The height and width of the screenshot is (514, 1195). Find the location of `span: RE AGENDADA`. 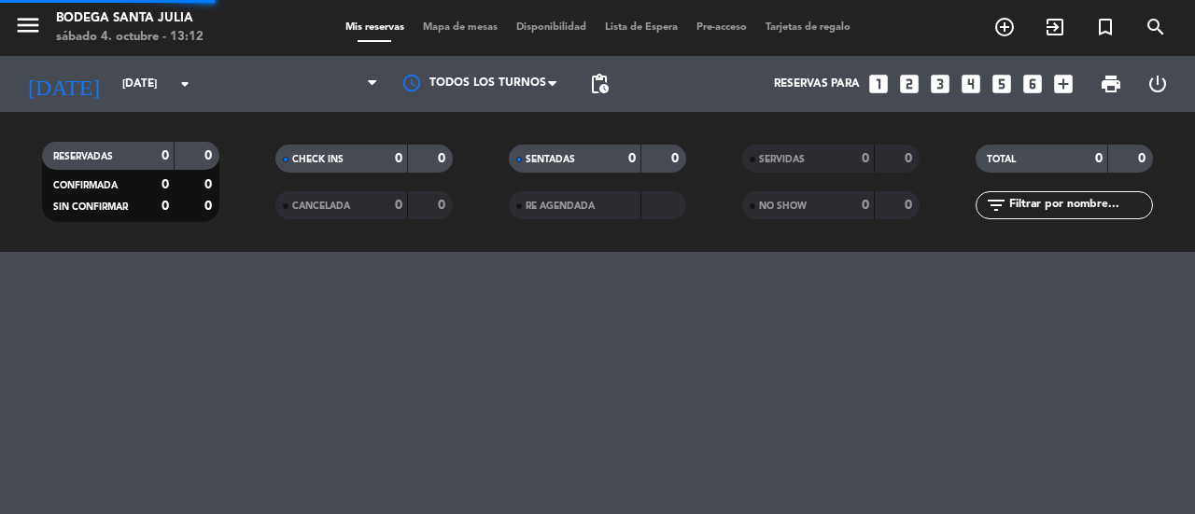

span: RE AGENDADA is located at coordinates (560, 206).